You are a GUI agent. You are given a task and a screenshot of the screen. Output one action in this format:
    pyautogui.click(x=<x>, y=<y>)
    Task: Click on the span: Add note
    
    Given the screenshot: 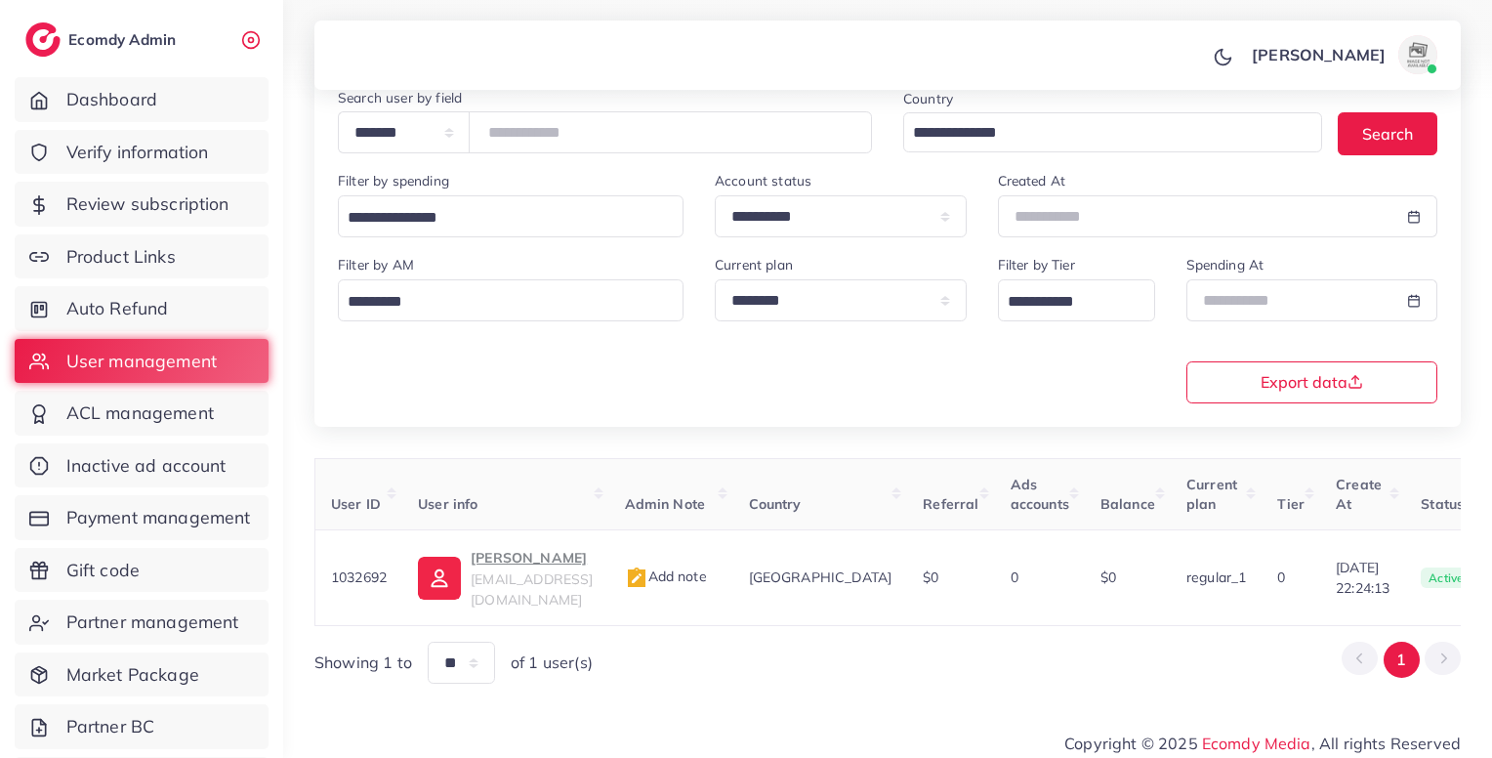 What is the action you would take?
    pyautogui.click(x=666, y=576)
    